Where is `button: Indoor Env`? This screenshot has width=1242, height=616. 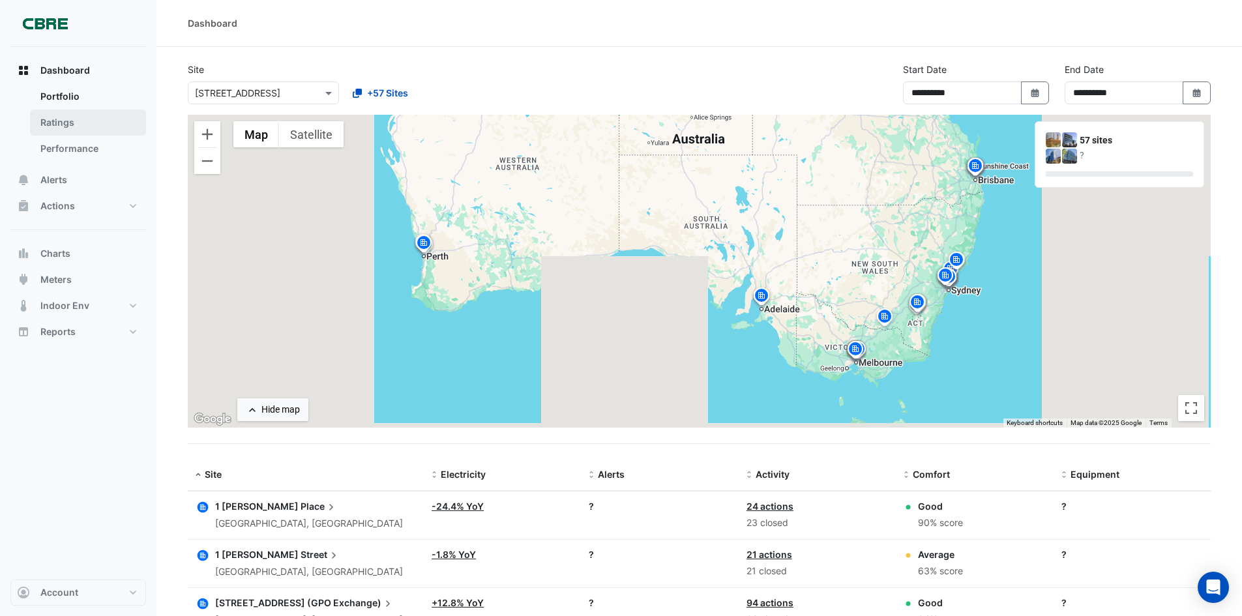 button: Indoor Env is located at coordinates (78, 306).